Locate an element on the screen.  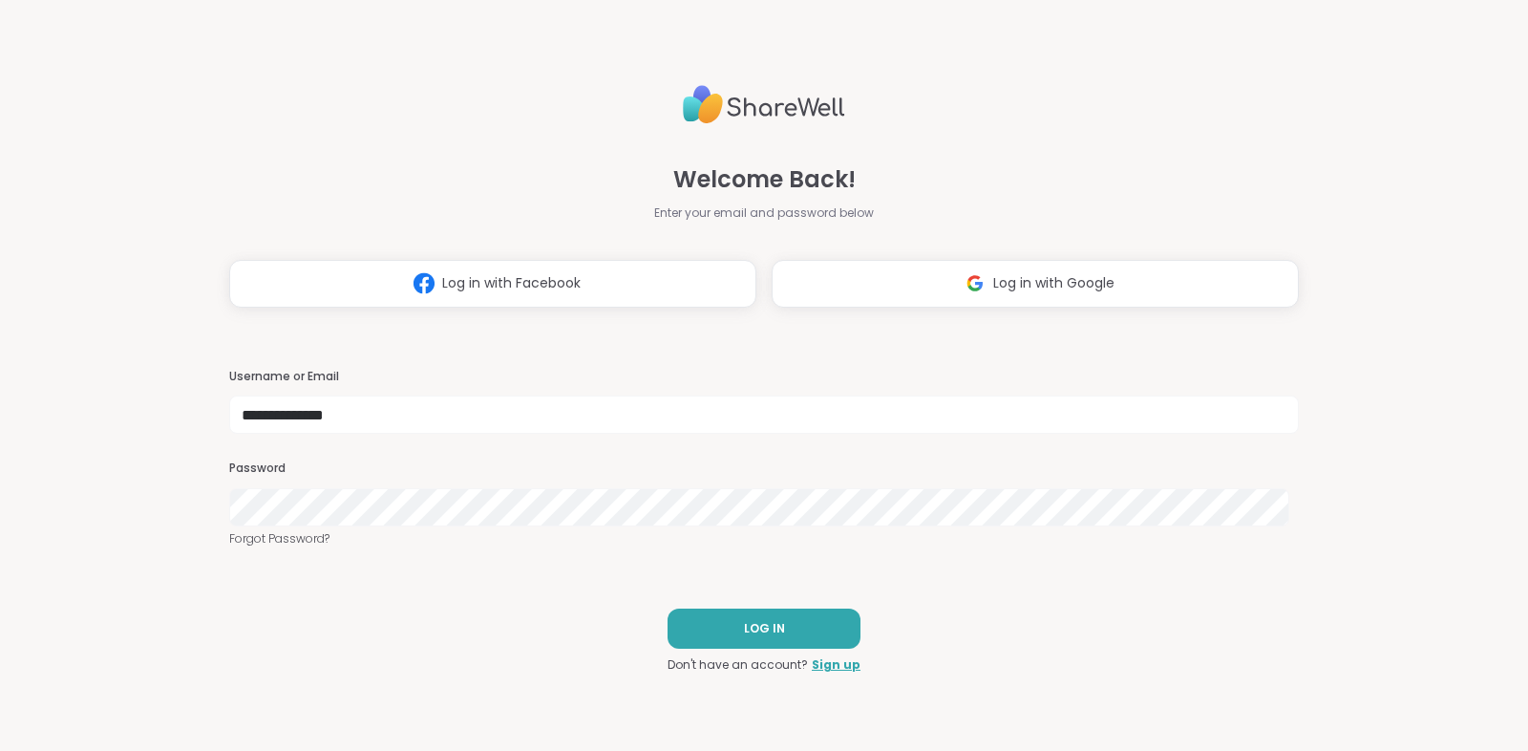
a: Sign up is located at coordinates (836, 665).